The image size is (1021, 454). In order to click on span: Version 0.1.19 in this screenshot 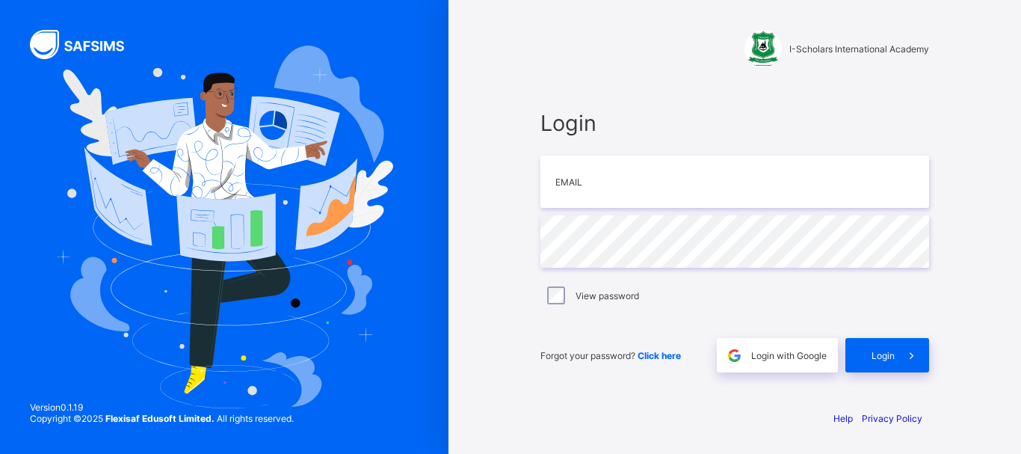, I will do `click(161, 407)`.